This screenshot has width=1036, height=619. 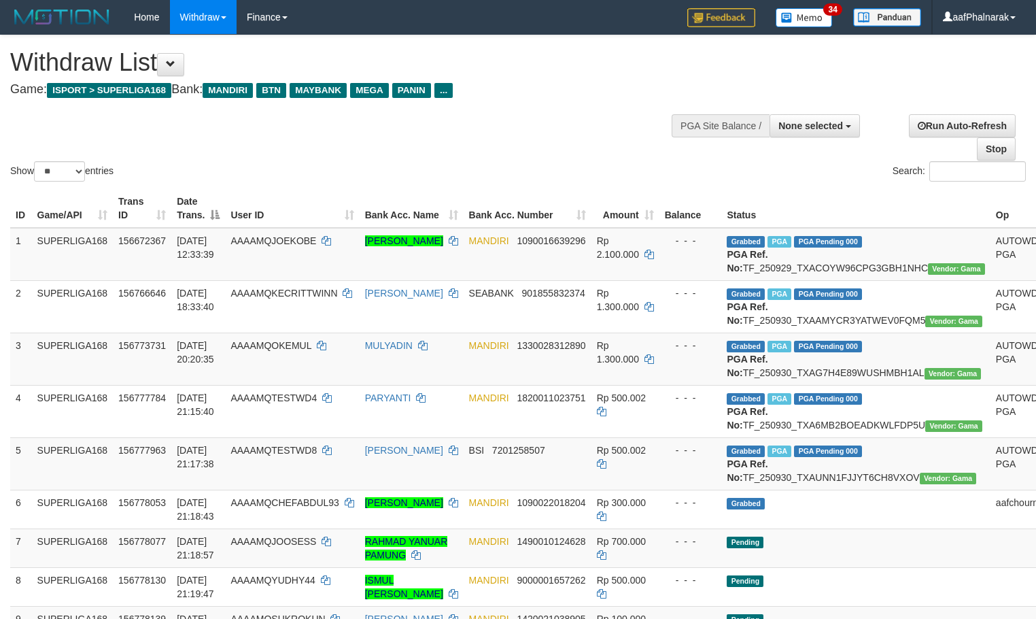 I want to click on span: ISPORT > SUPERLIGA168, so click(x=109, y=90).